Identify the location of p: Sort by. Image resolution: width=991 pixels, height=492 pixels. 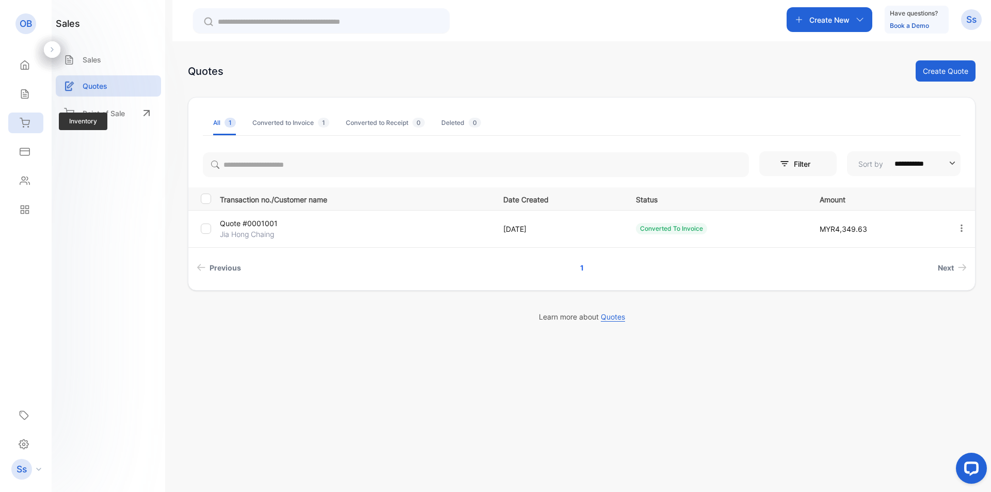
(871, 164).